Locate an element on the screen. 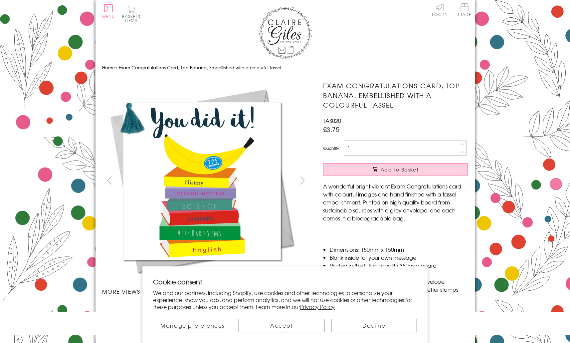 The image size is (570, 343). img: Claire Giles Greetings Cards is located at coordinates (285, 33).